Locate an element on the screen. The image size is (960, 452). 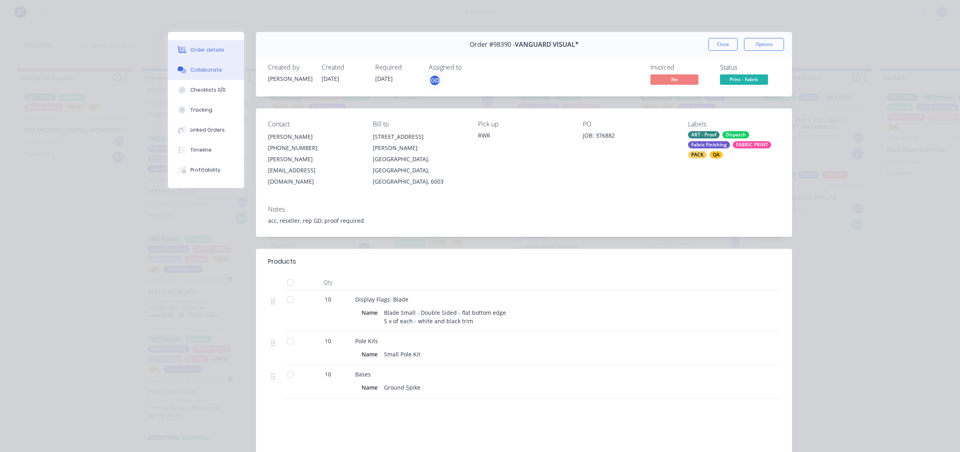
div: Pick up is located at coordinates (524, 124).